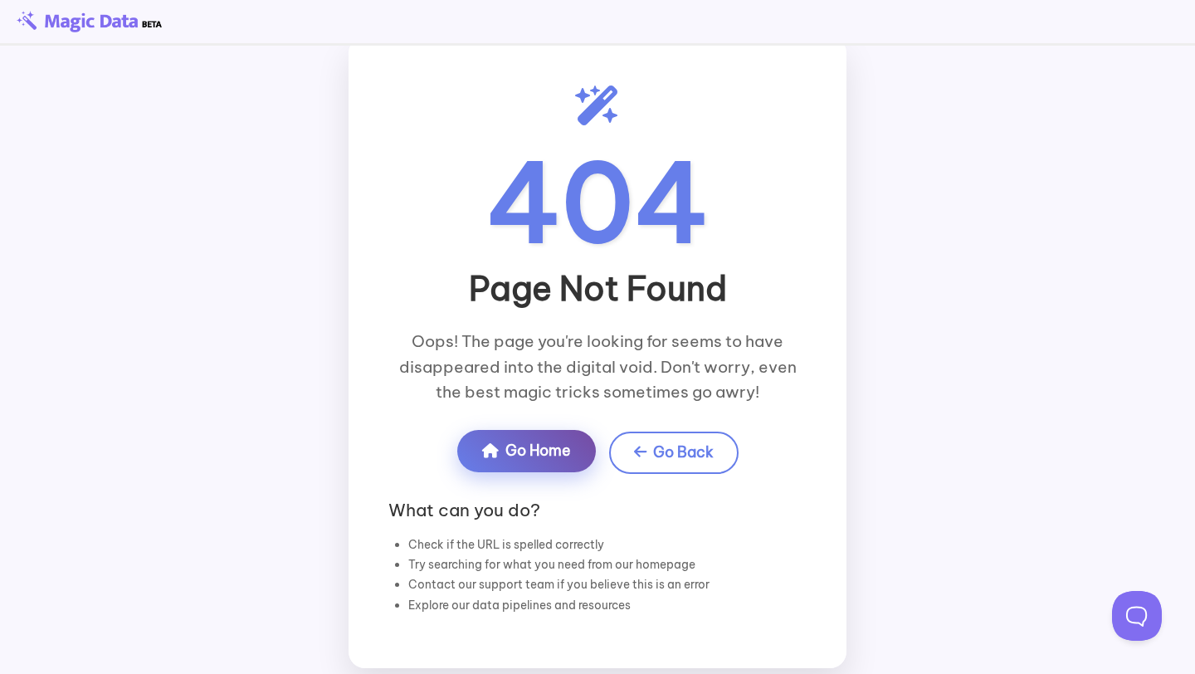 This screenshot has height=674, width=1195. What do you see at coordinates (607, 544) in the screenshot?
I see `li: Check if the URL is spelled correctly` at bounding box center [607, 544].